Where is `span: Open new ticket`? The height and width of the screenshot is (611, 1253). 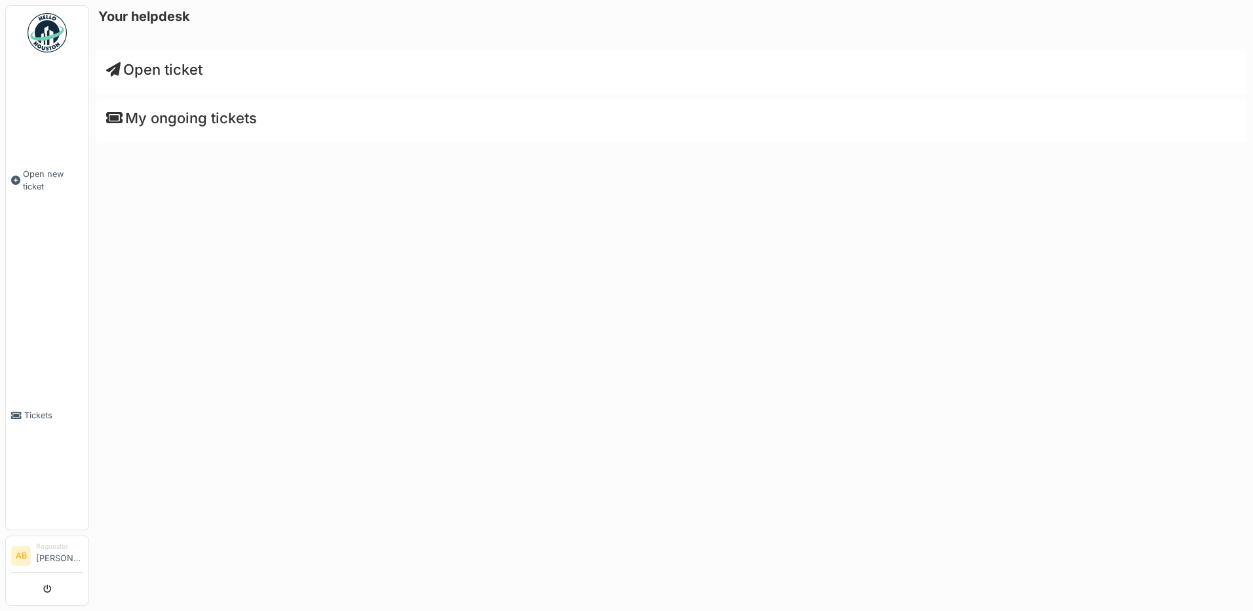 span: Open new ticket is located at coordinates (53, 180).